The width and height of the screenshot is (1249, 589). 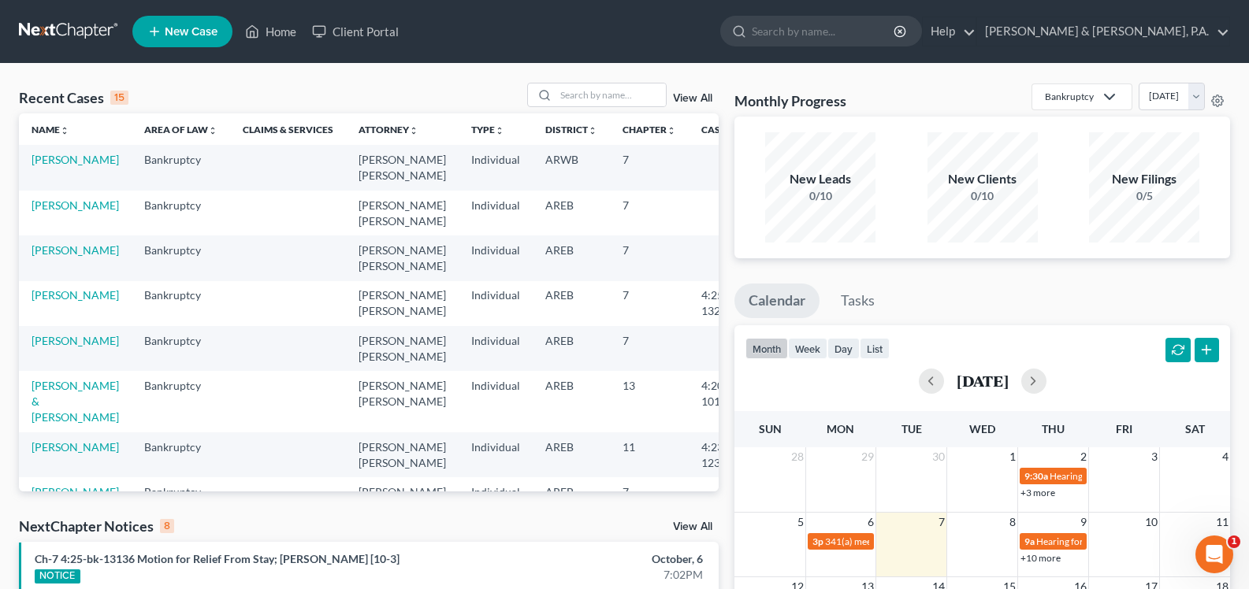 What do you see at coordinates (727, 455) in the screenshot?
I see `td: 4:23-bk-12334` at bounding box center [727, 455].